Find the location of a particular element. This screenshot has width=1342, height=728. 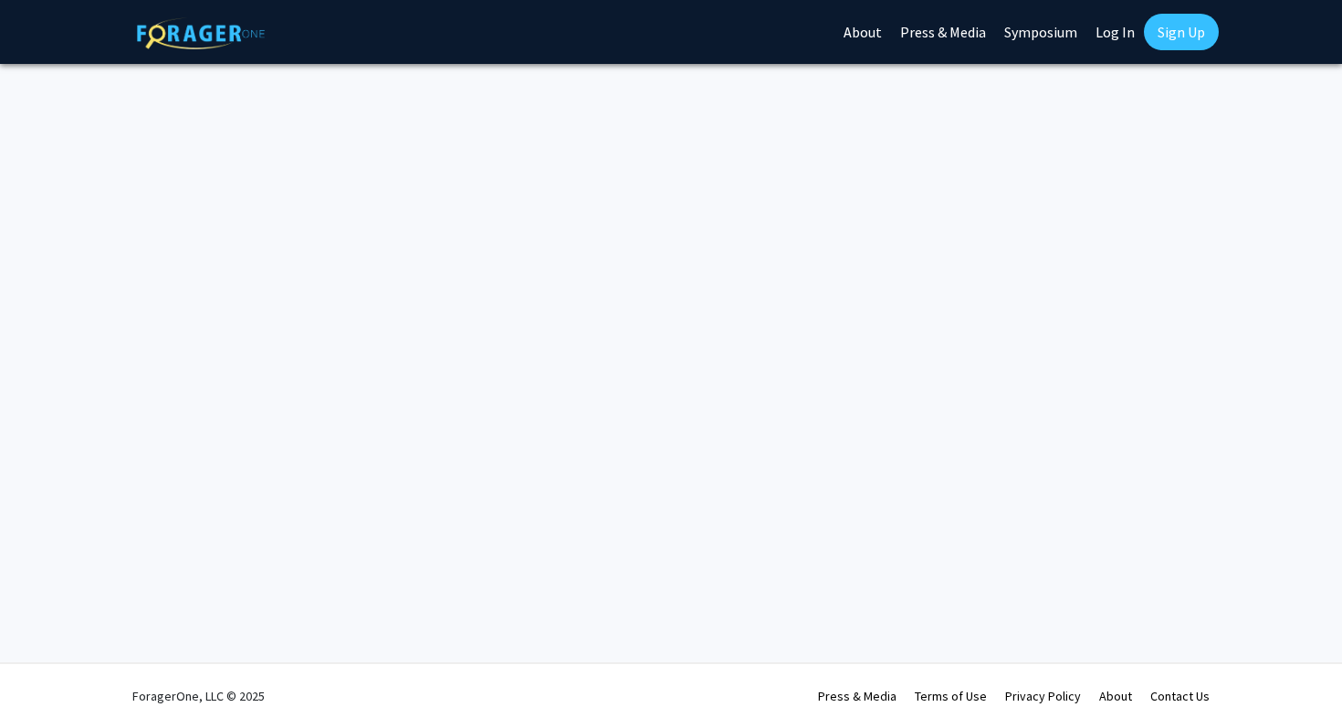

div: ForagerOne, LLC © 2025 is located at coordinates (198, 696).